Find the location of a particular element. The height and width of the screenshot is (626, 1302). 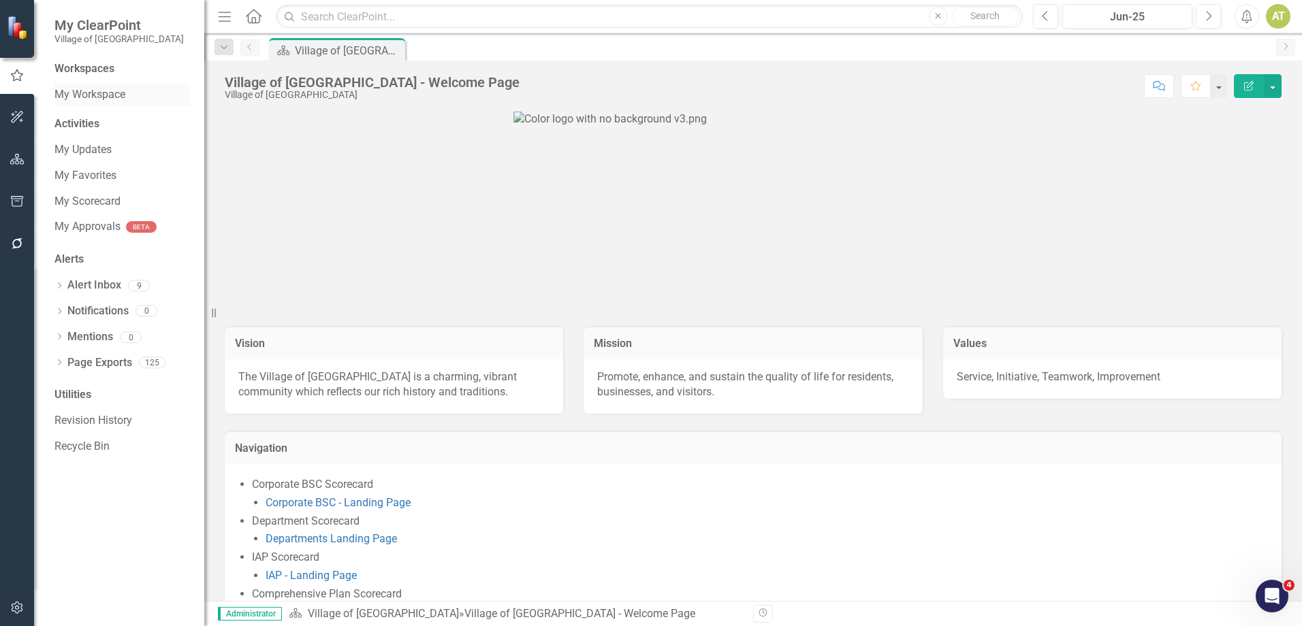

h3: Navigation is located at coordinates (753, 449).